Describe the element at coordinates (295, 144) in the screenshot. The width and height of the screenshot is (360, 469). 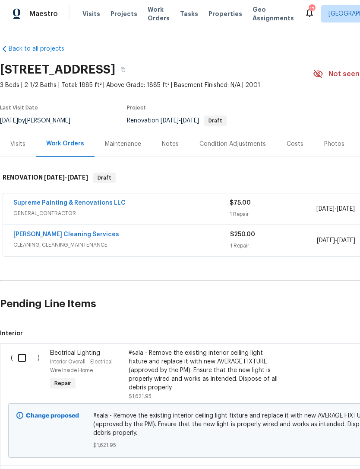
I see `div: Costs` at that location.